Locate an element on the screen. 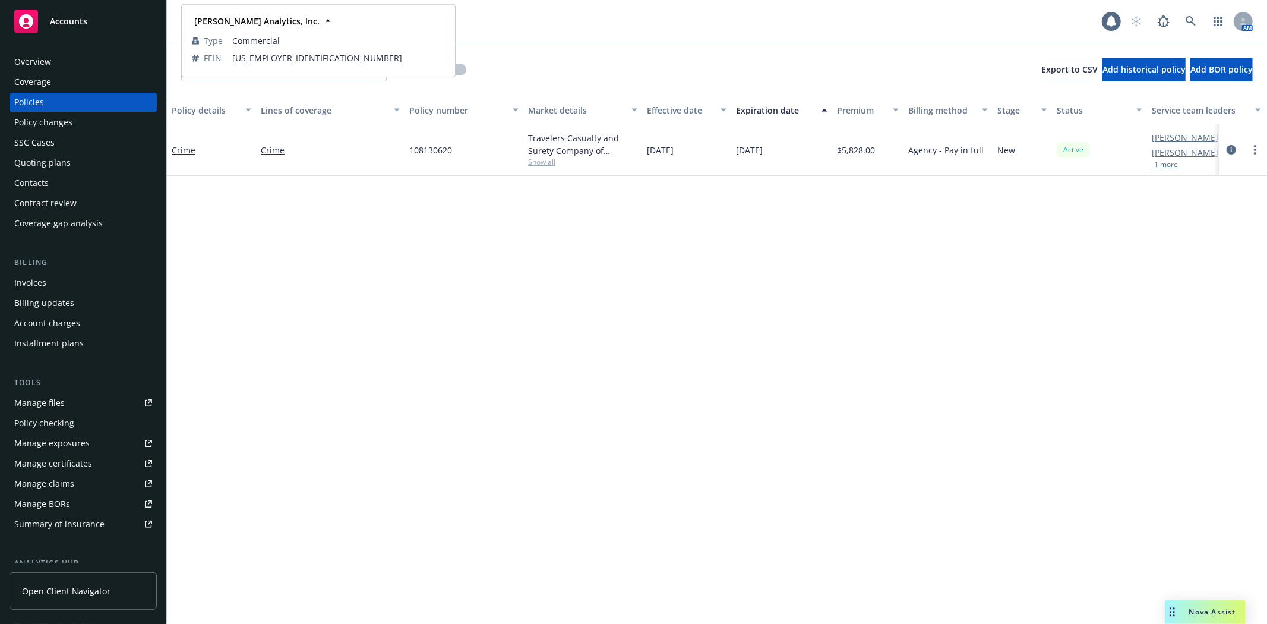 This screenshot has width=1267, height=624. a: Manage BORs is located at coordinates (83, 504).